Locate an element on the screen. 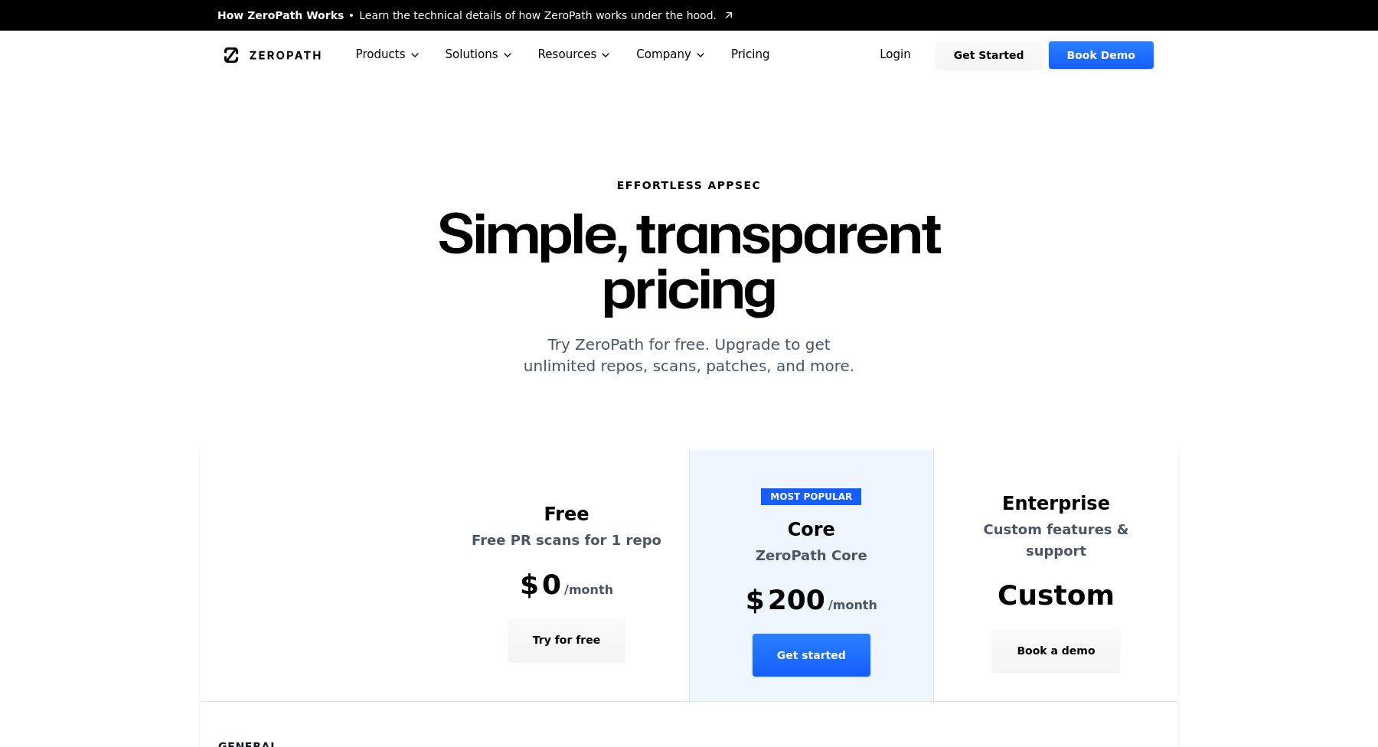 This screenshot has width=1378, height=747. button: Book a demo is located at coordinates (1055, 651).